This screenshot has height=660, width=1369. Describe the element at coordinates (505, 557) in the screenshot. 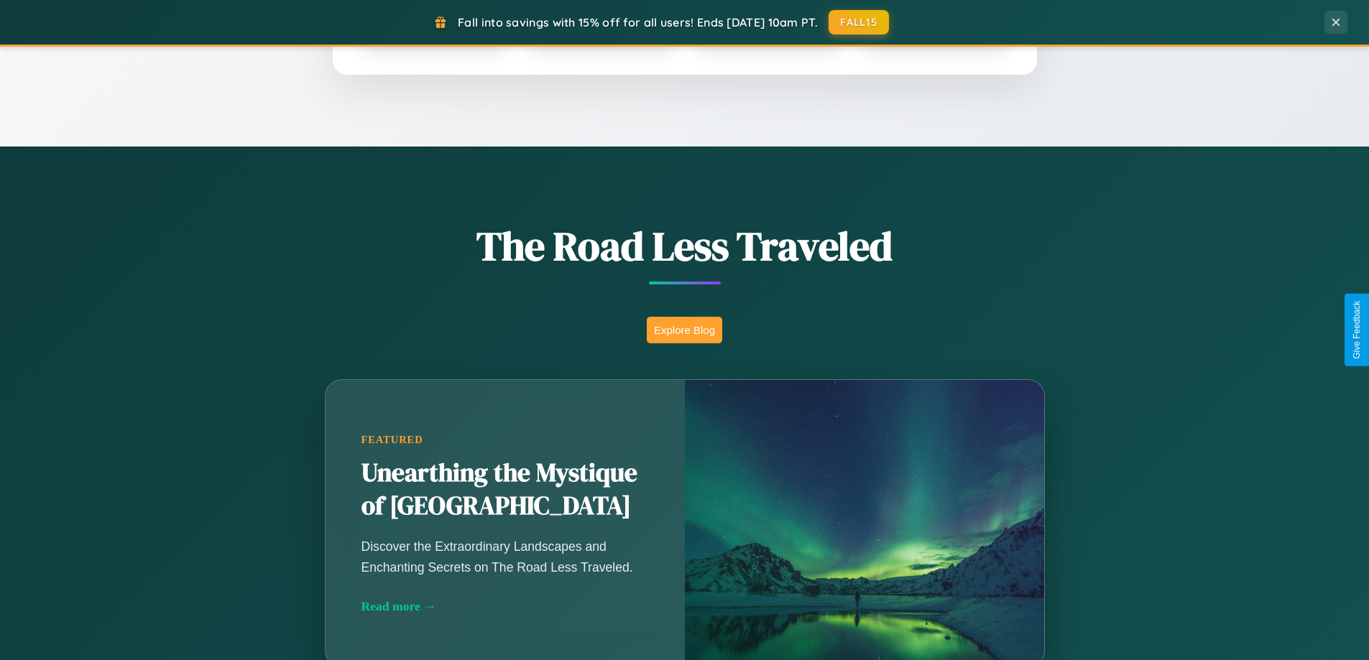

I see `p: Discover the Extraordinary Landscapes and Enchanting Secrets on The Road Less Traveled.` at that location.